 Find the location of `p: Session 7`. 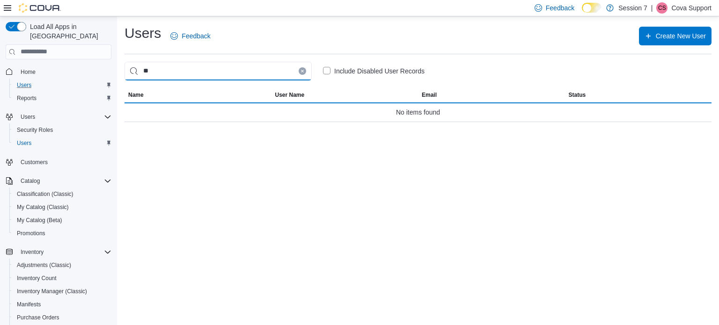

p: Session 7 is located at coordinates (633, 8).